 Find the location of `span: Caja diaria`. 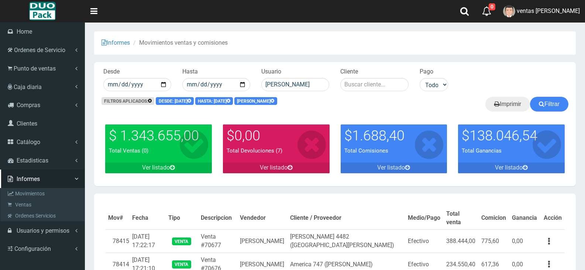

span: Caja diaria is located at coordinates (28, 87).